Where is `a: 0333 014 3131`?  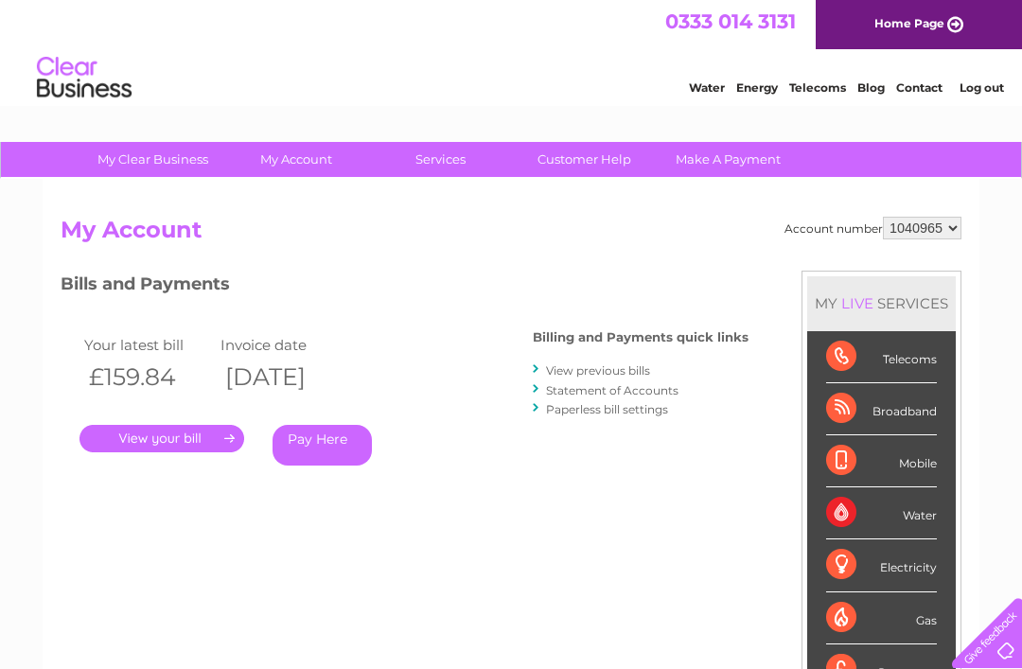 a: 0333 014 3131 is located at coordinates (731, 21).